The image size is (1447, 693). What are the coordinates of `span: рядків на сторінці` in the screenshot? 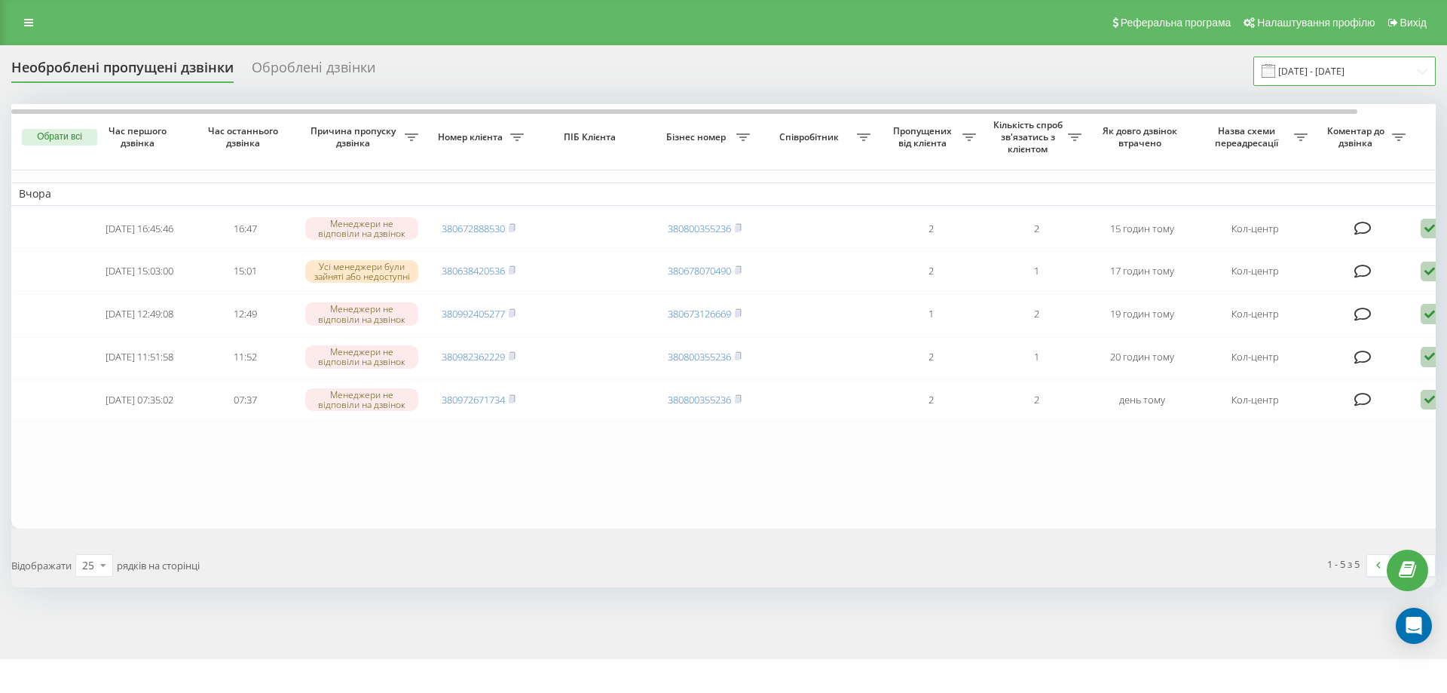 It's located at (158, 565).